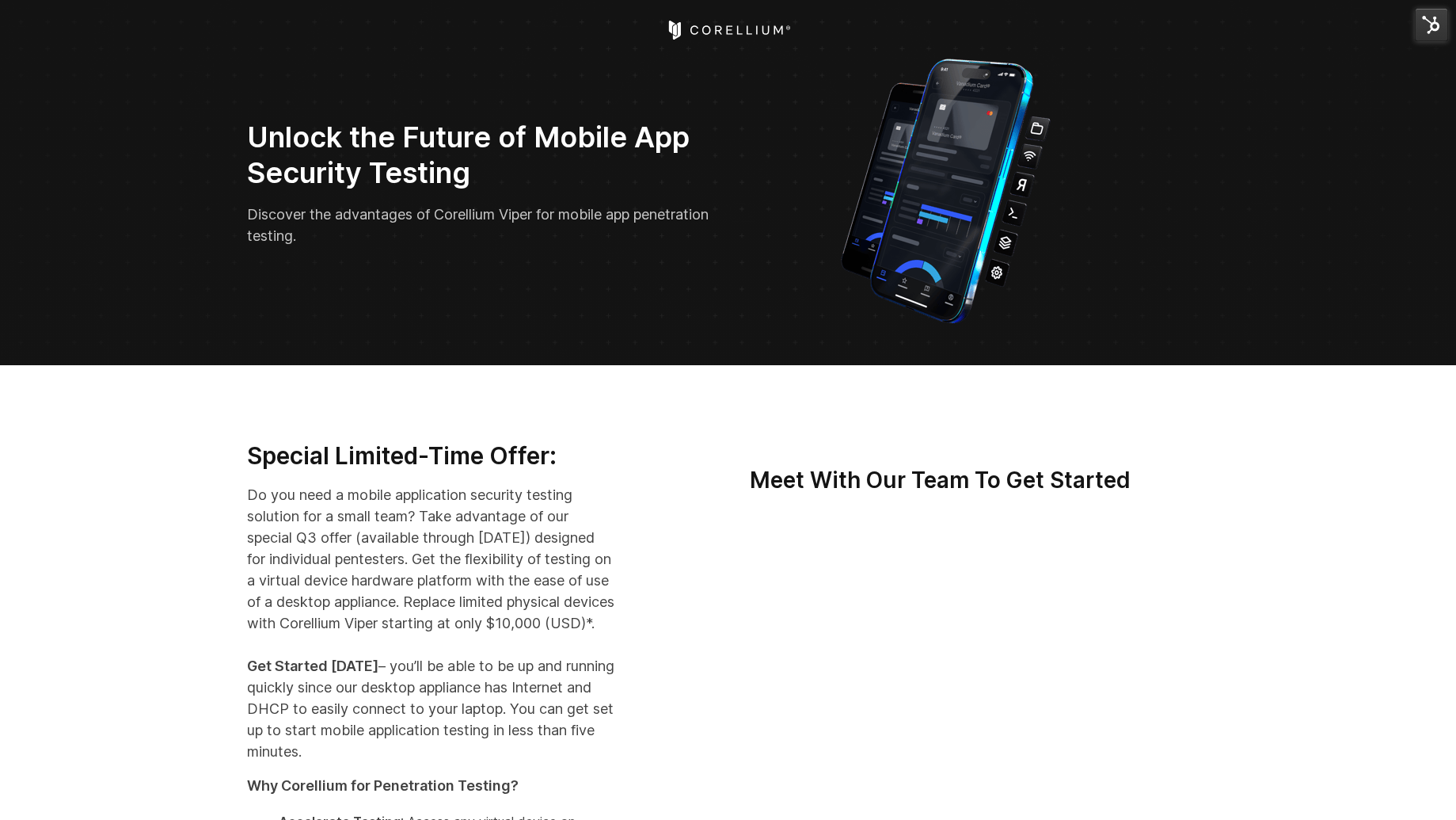 The height and width of the screenshot is (820, 1456). Describe the element at coordinates (482, 155) in the screenshot. I see `h2: Unlock the Future of Mobile App Security Testing` at that location.